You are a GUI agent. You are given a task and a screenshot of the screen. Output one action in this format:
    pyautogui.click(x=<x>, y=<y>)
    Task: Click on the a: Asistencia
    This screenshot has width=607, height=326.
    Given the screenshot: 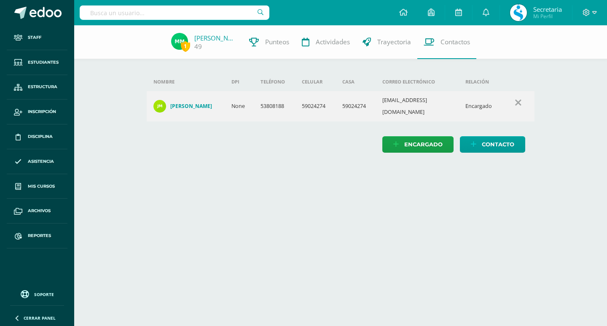 What is the action you would take?
    pyautogui.click(x=37, y=162)
    